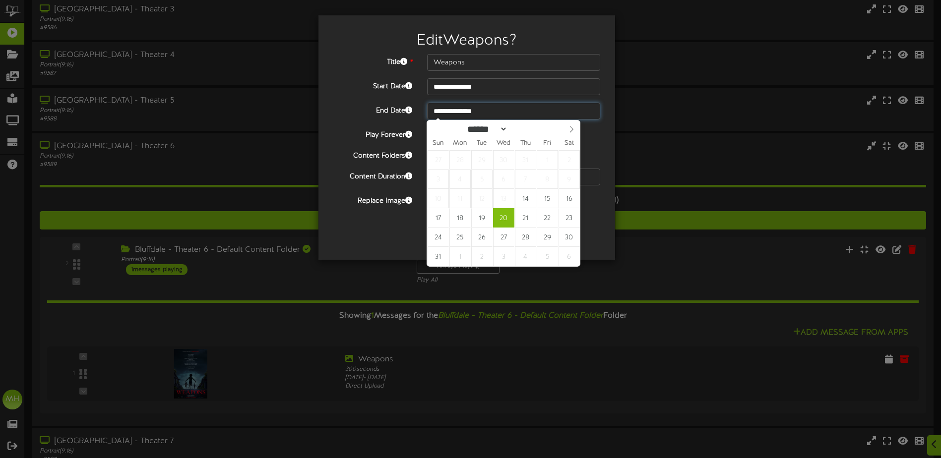 The height and width of the screenshot is (458, 941). I want to click on label: Content Duration, so click(373, 175).